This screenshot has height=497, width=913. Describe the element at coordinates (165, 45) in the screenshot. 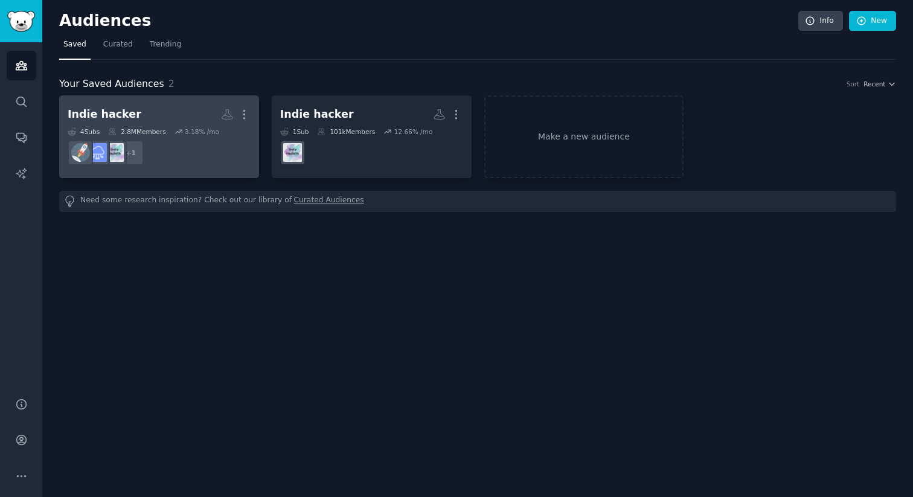

I see `span: Trending` at that location.